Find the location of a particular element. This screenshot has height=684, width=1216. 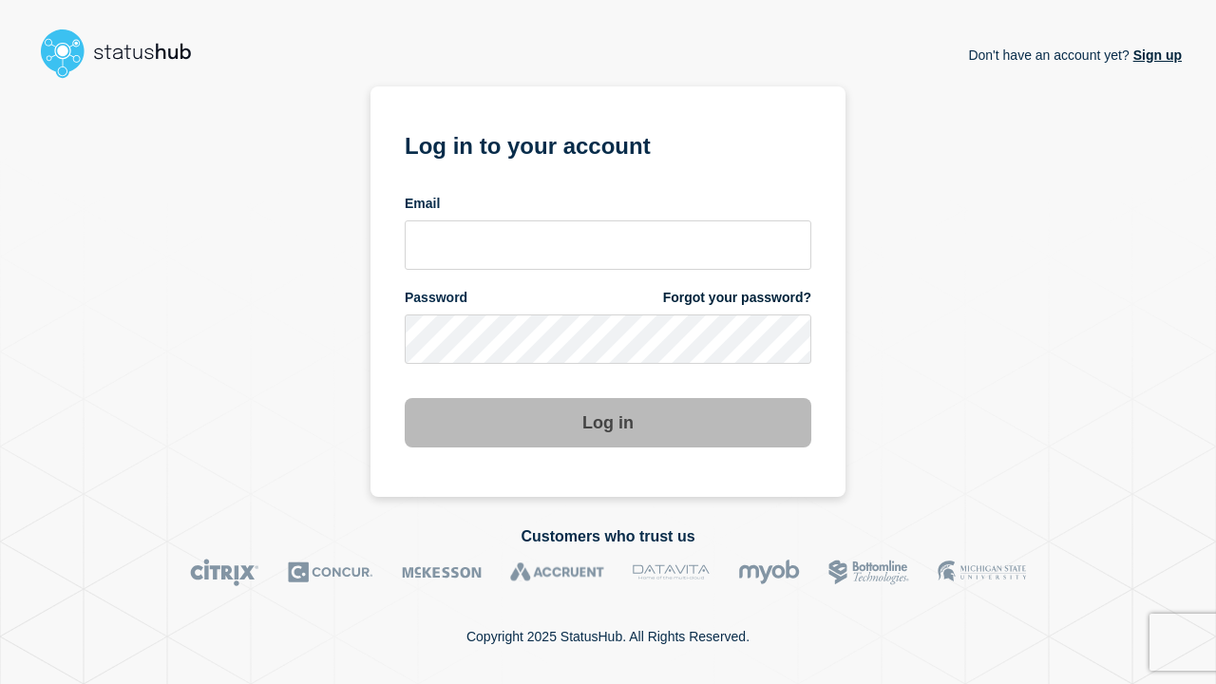

img: Citrix logo is located at coordinates (224, 572).